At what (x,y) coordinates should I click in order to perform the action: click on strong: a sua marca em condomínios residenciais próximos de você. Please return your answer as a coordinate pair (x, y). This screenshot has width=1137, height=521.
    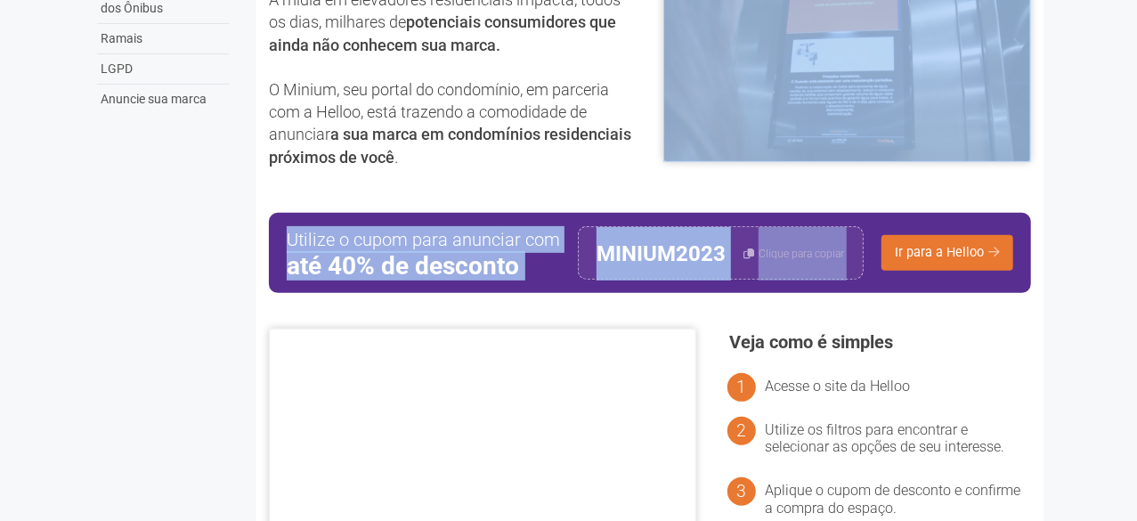
    Looking at the image, I should click on (450, 145).